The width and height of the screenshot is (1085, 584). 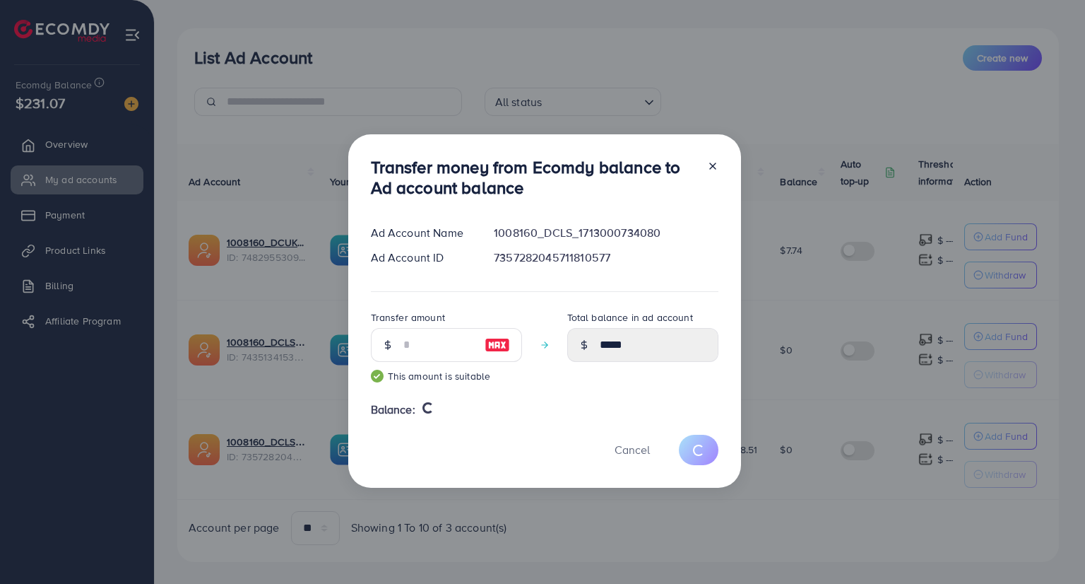 What do you see at coordinates (421, 257) in the screenshot?
I see `div: Ad Account ID` at bounding box center [421, 257].